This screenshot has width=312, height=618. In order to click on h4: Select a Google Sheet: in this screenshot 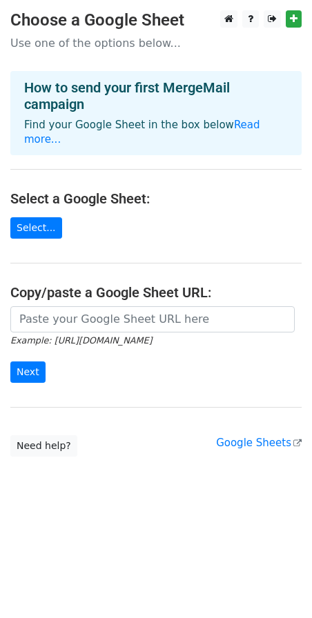, I will do `click(156, 199)`.